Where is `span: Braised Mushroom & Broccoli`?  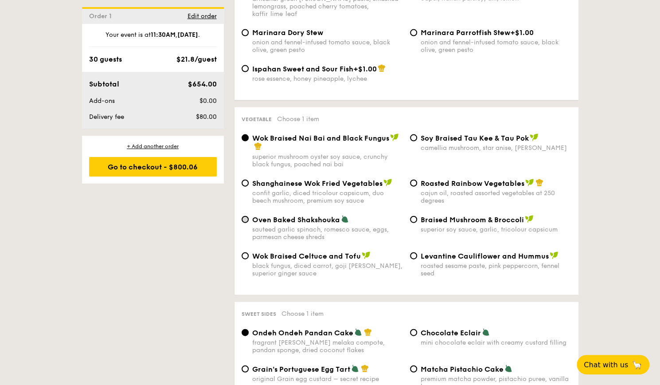
span: Braised Mushroom & Broccoli is located at coordinates (472, 219).